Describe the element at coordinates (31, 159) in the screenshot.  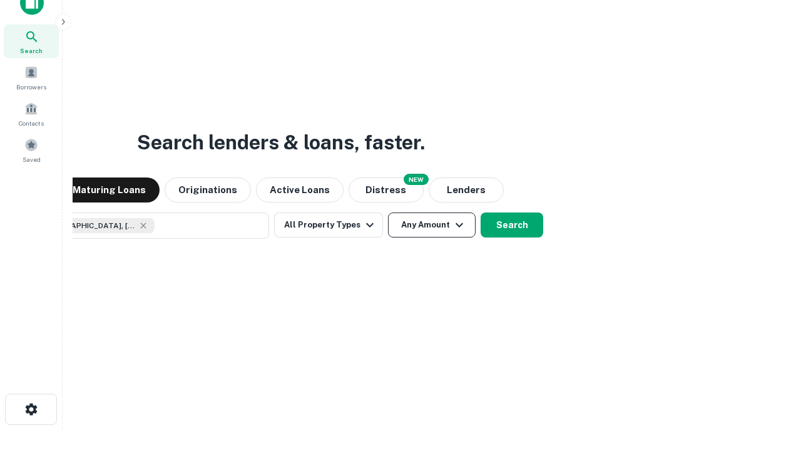
I see `span: Saved` at that location.